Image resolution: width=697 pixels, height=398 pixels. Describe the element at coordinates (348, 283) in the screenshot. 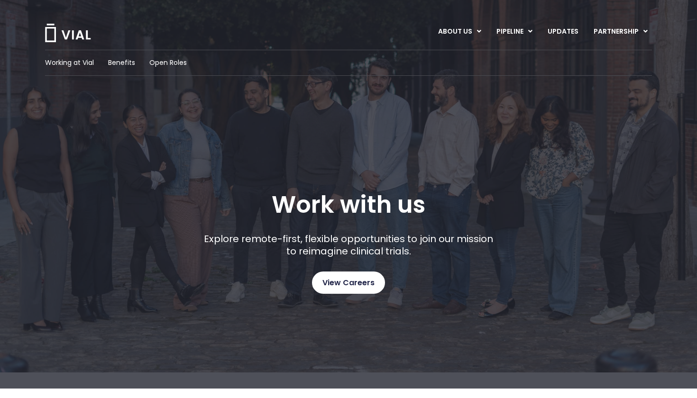

I see `a: View Careers` at that location.